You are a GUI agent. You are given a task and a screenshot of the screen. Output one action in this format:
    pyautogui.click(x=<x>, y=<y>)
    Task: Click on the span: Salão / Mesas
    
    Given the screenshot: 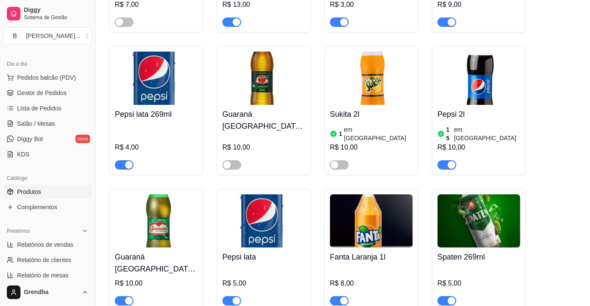 What is the action you would take?
    pyautogui.click(x=36, y=124)
    